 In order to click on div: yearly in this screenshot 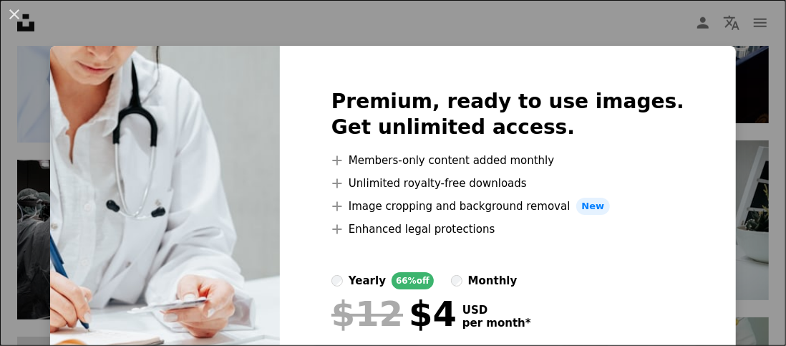, I will do `click(367, 281)`.